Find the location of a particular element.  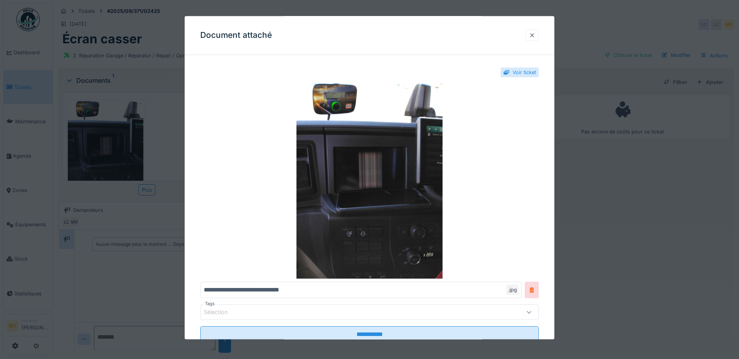

div: Voir ticket is located at coordinates (525, 72).